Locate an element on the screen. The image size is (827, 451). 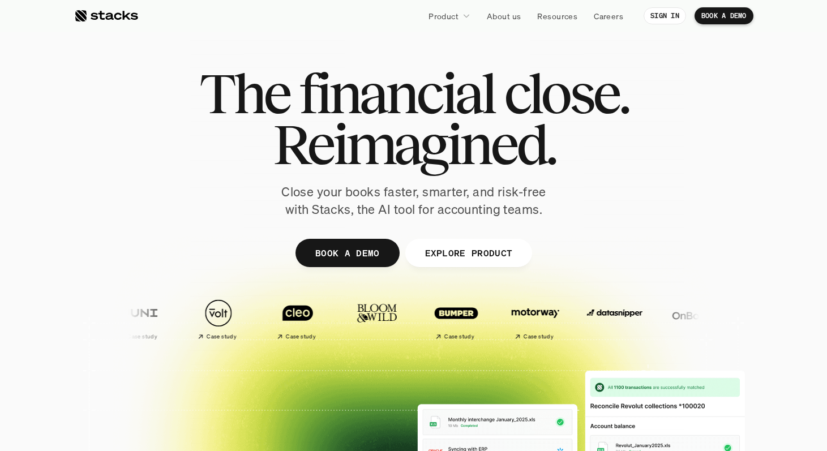
a: EXPLORE PRODUCT is located at coordinates (468, 253).